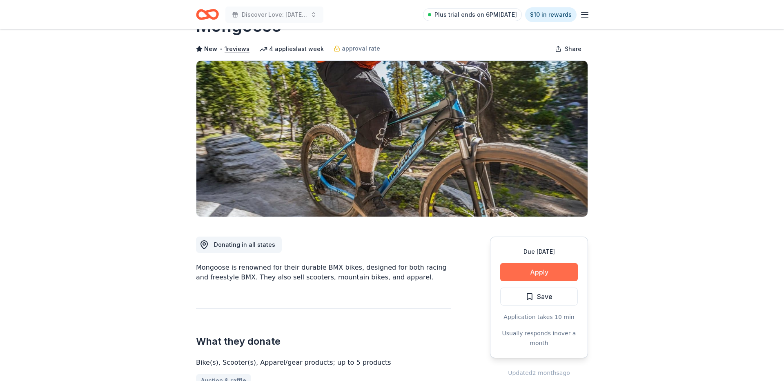 Image resolution: width=784 pixels, height=381 pixels. Describe the element at coordinates (323, 363) in the screenshot. I see `div: Bike(s), Scooter(s), Apparel/gear products; up to 5 products` at that location.